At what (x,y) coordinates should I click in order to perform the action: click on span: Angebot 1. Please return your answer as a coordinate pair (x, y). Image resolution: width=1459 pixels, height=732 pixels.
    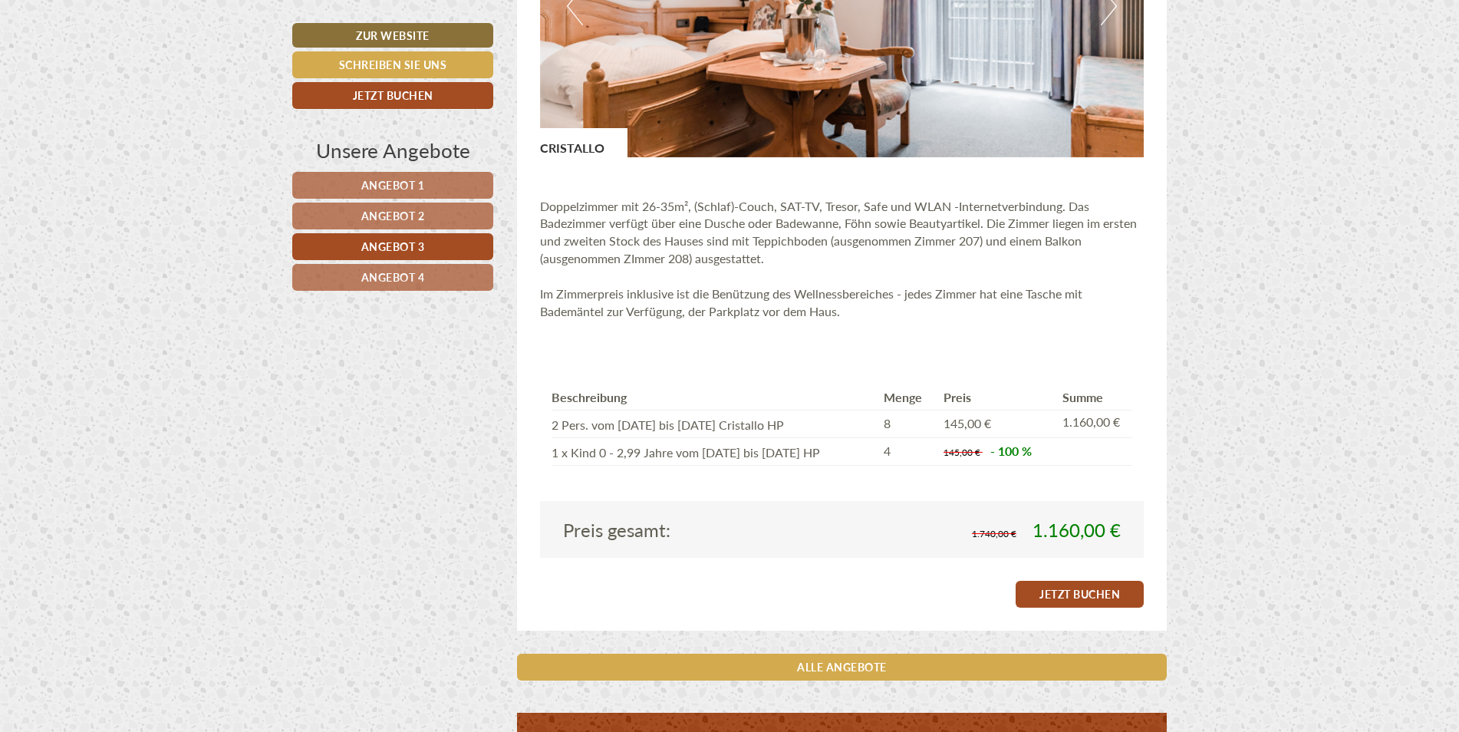
    Looking at the image, I should click on (393, 185).